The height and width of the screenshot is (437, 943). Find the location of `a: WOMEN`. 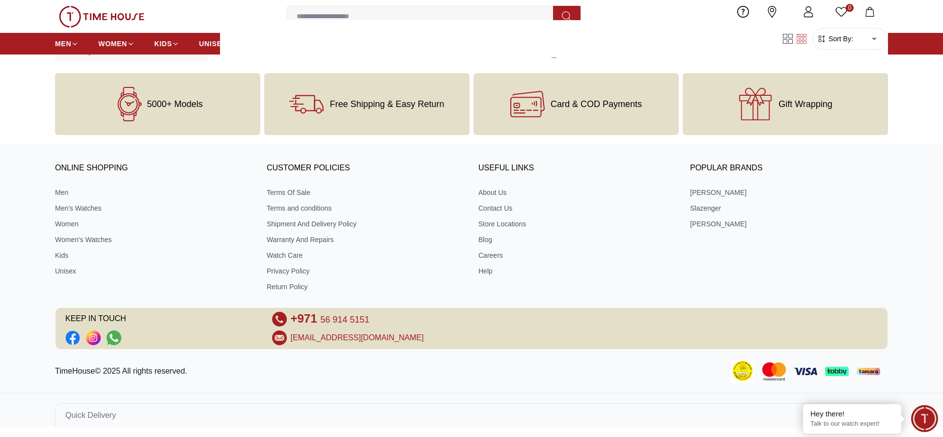

a: WOMEN is located at coordinates (116, 44).